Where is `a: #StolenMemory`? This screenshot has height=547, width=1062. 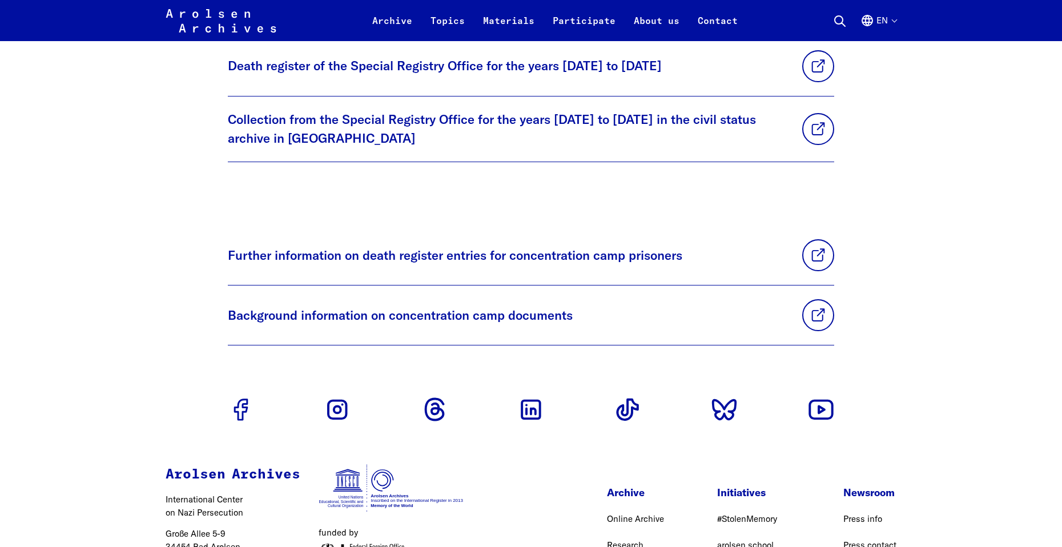
a: #StolenMemory is located at coordinates (747, 519).